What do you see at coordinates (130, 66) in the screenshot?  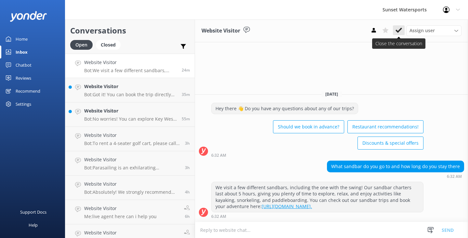 I see `a: Website VisitorBot:We visit a few different sandbars, including the one with the swing! Our sandb...` at bounding box center [130, 66].